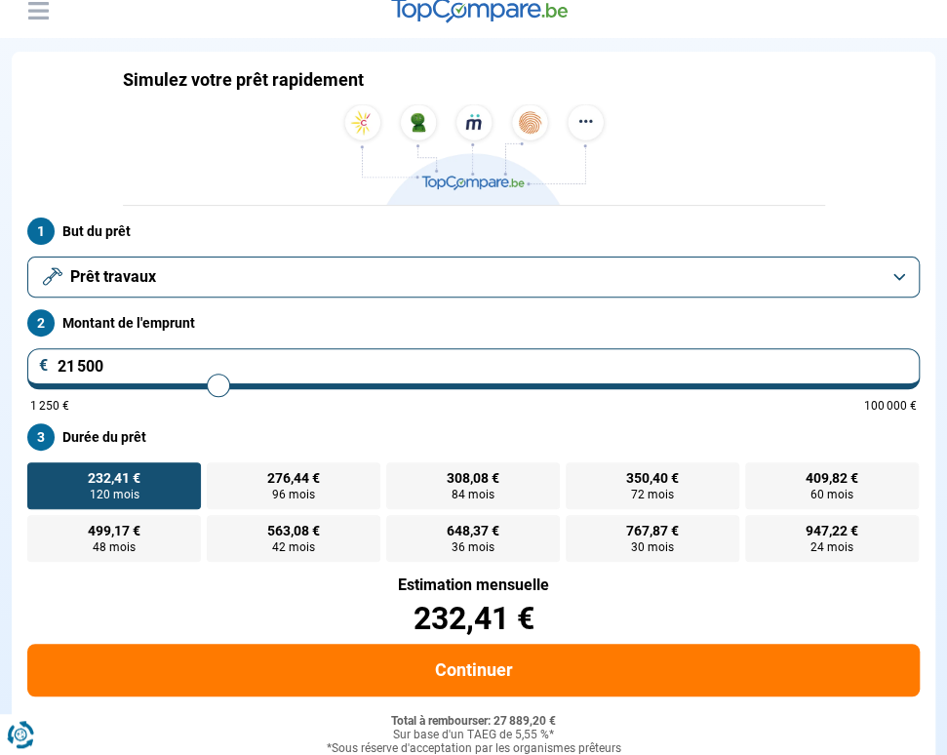  I want to click on span: 24 mois, so click(832, 547).